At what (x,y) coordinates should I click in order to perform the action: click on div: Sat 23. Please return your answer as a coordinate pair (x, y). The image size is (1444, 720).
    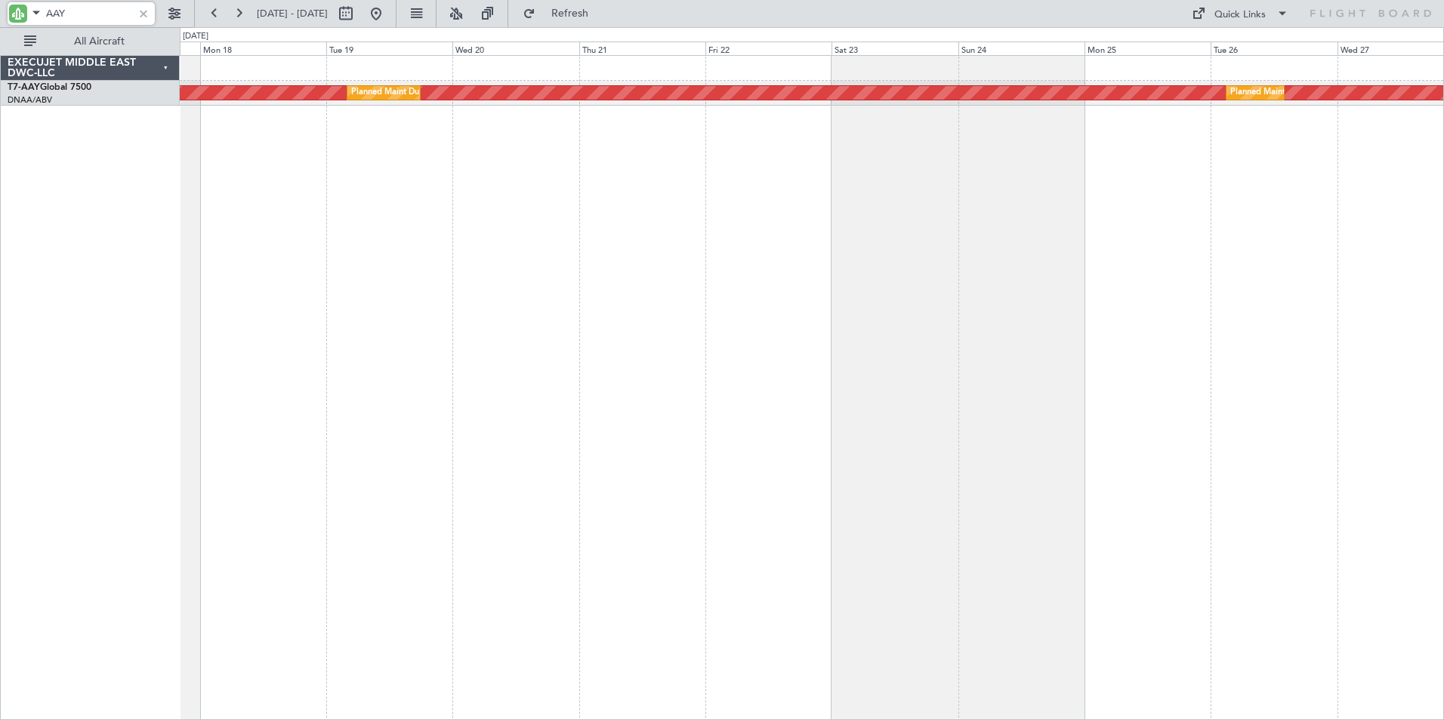
    Looking at the image, I should click on (894, 48).